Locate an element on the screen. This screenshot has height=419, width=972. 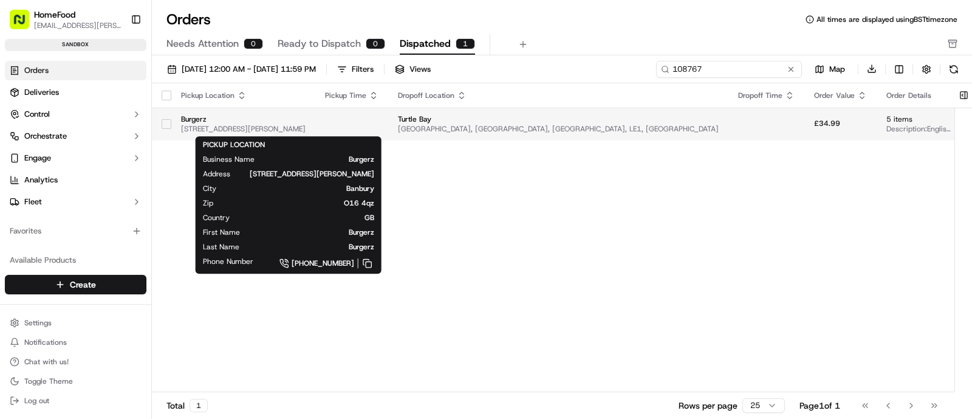
span: All times are displayed using BST timezone is located at coordinates (887, 19).